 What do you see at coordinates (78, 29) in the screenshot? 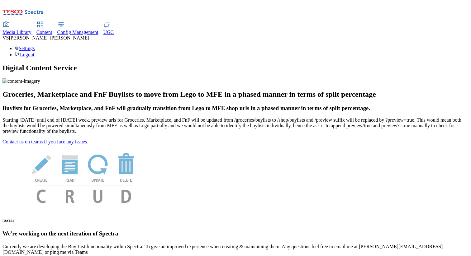
I see `a: Config Management` at bounding box center [78, 29].